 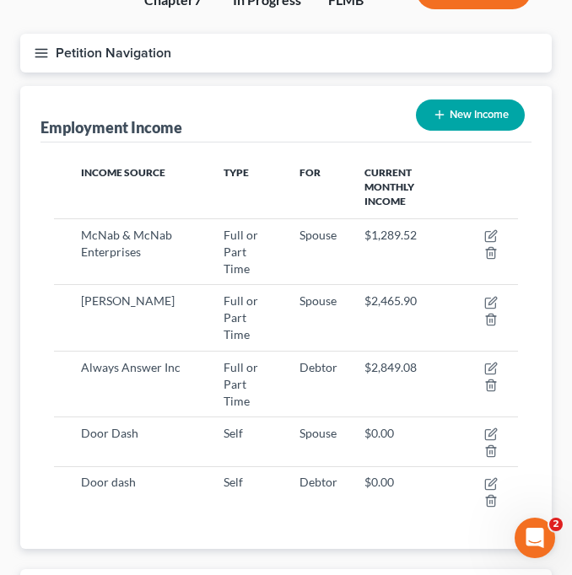 What do you see at coordinates (110, 432) in the screenshot?
I see `span: Door Dash` at bounding box center [110, 432].